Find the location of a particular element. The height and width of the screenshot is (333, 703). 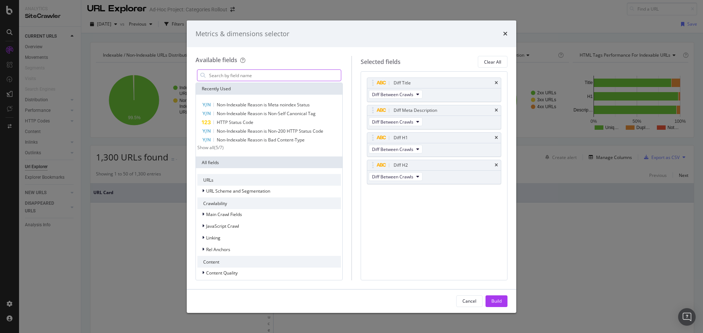

div: Build is located at coordinates (496, 301).